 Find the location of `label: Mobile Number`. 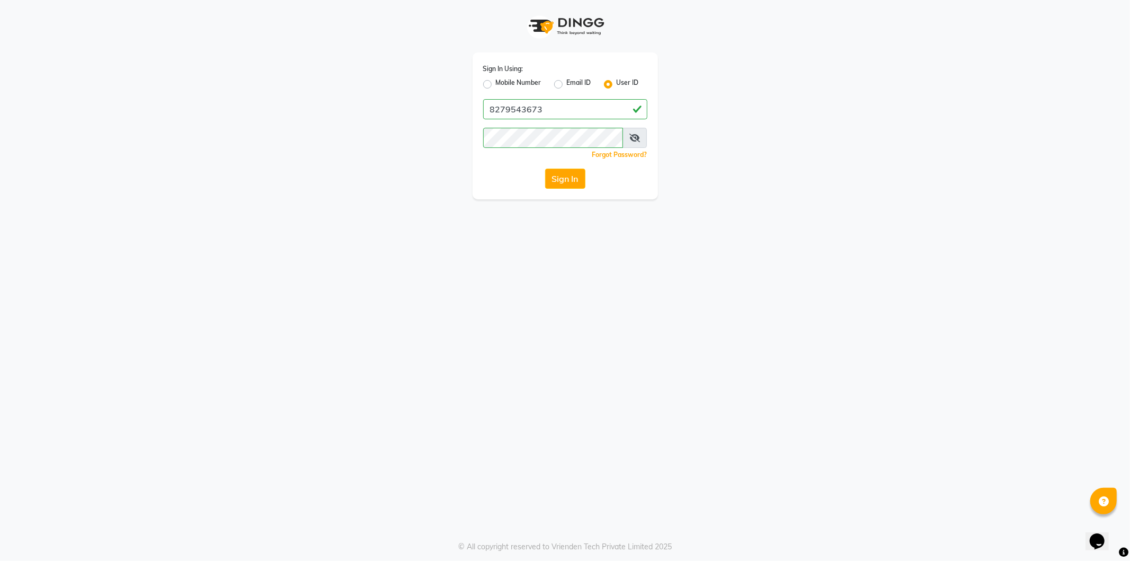

label: Mobile Number is located at coordinates (519, 84).